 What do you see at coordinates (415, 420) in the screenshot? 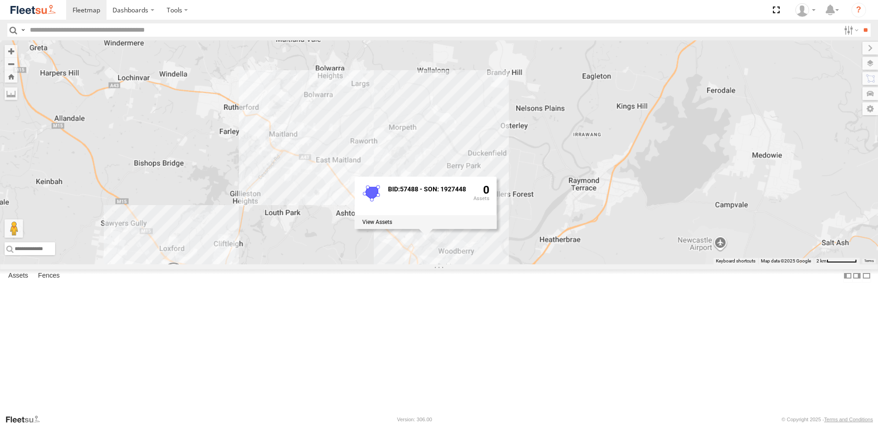
I see `div: Version: 306.00` at bounding box center [415, 420].